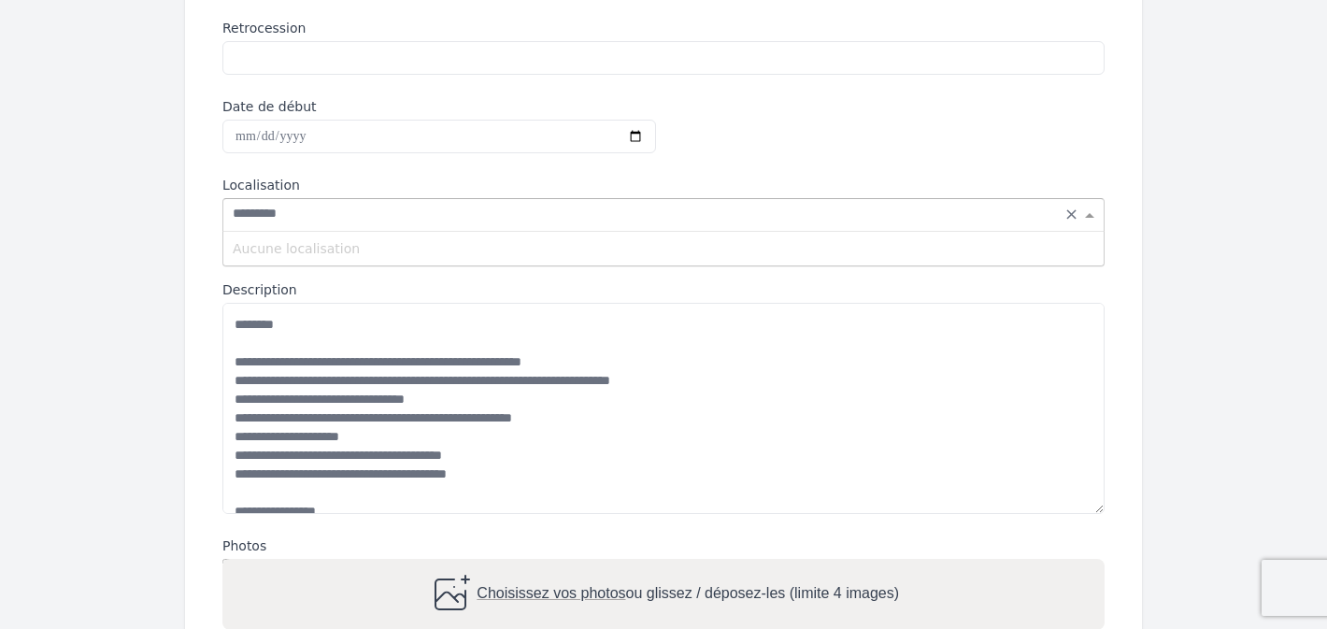 This screenshot has width=1327, height=629. Describe the element at coordinates (663, 248) in the screenshot. I see `ng-dropdown-panel: Options list` at that location.